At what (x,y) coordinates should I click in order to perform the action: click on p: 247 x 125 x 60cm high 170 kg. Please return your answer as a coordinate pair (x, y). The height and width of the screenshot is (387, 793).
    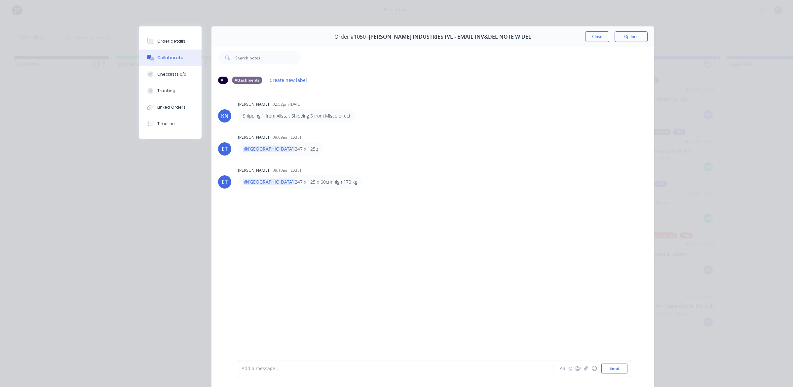
    Looking at the image, I should click on (300, 182).